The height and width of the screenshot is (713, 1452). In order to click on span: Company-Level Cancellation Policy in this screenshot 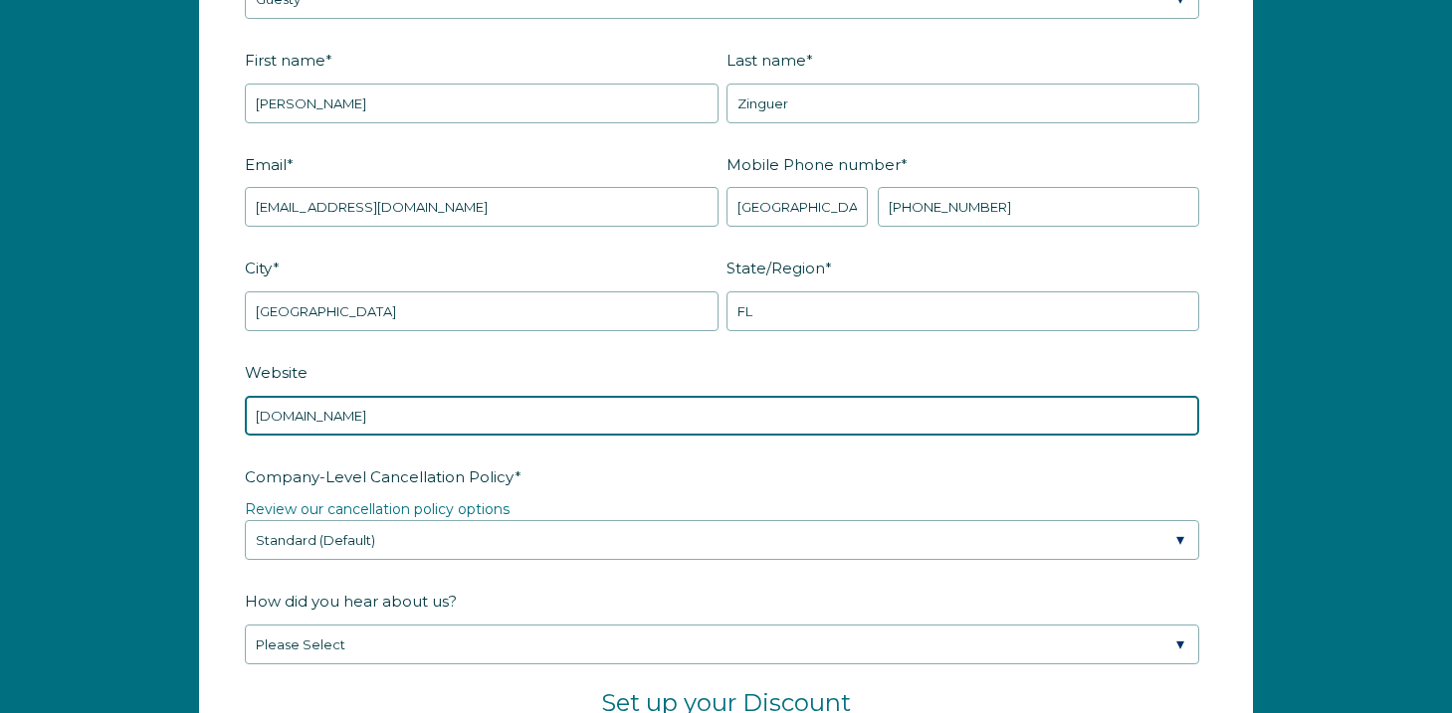, I will do `click(379, 477)`.